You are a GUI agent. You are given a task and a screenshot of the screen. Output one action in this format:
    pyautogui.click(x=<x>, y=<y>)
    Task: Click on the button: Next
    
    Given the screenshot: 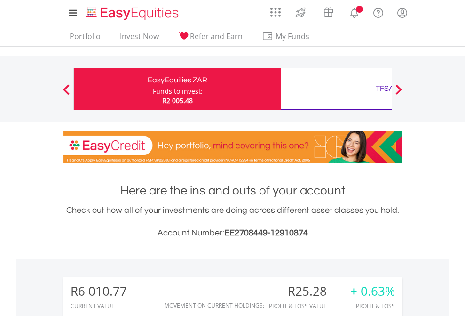 What is the action you would take?
    pyautogui.click(x=399, y=94)
    